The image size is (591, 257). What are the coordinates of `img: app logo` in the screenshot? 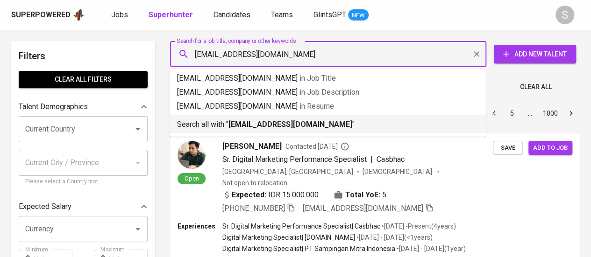 It's located at (78, 15).